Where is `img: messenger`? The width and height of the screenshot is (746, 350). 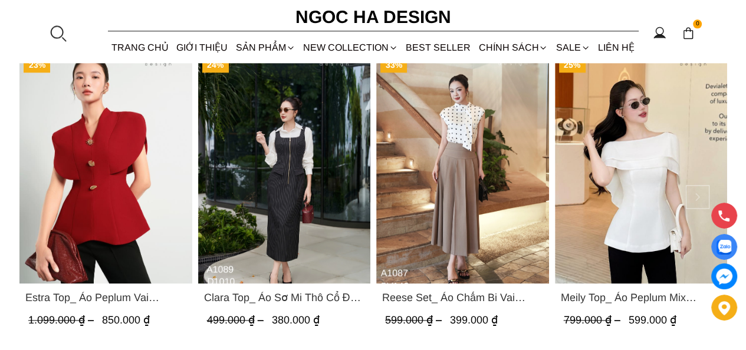 img: messenger is located at coordinates (724, 277).